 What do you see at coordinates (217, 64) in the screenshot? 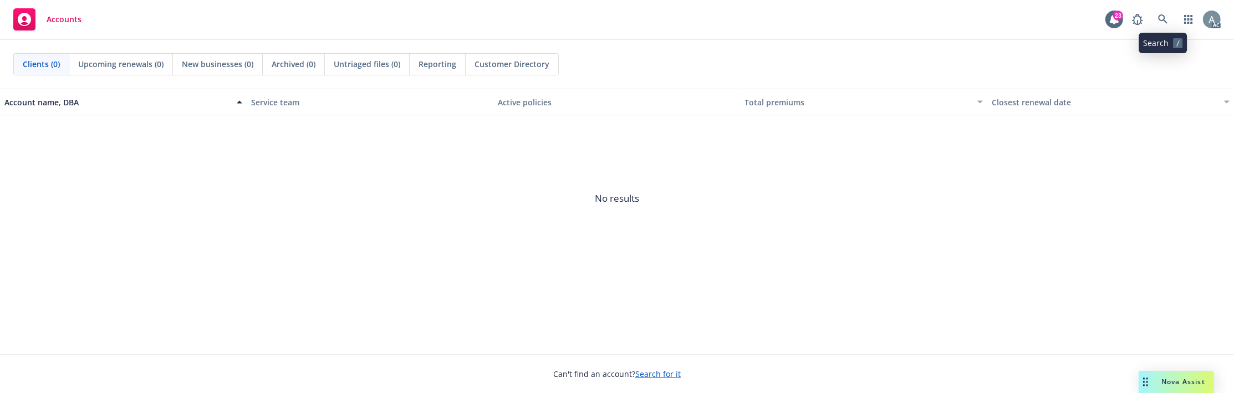
I see `span: New businesses (0)` at bounding box center [217, 64].